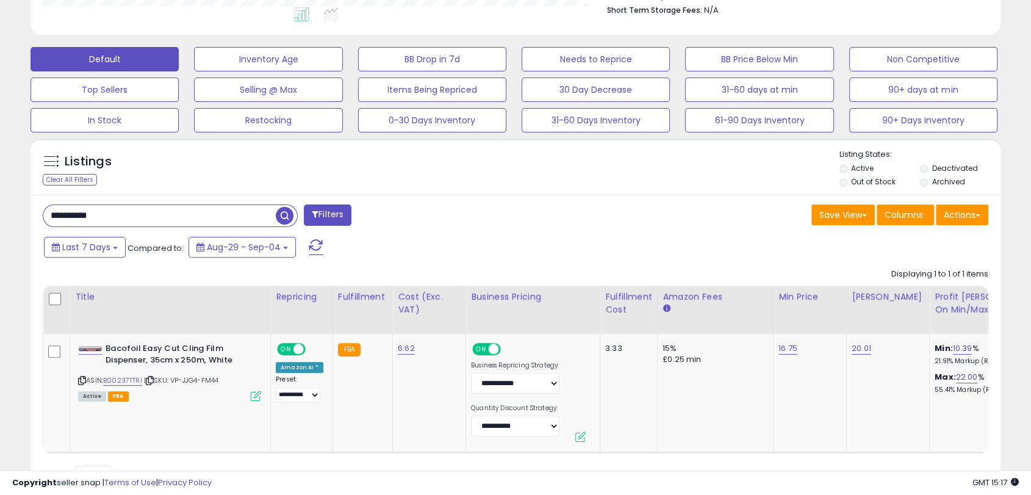 The image size is (1031, 495). What do you see at coordinates (626, 348) in the screenshot?
I see `div: 3.33` at bounding box center [626, 348].